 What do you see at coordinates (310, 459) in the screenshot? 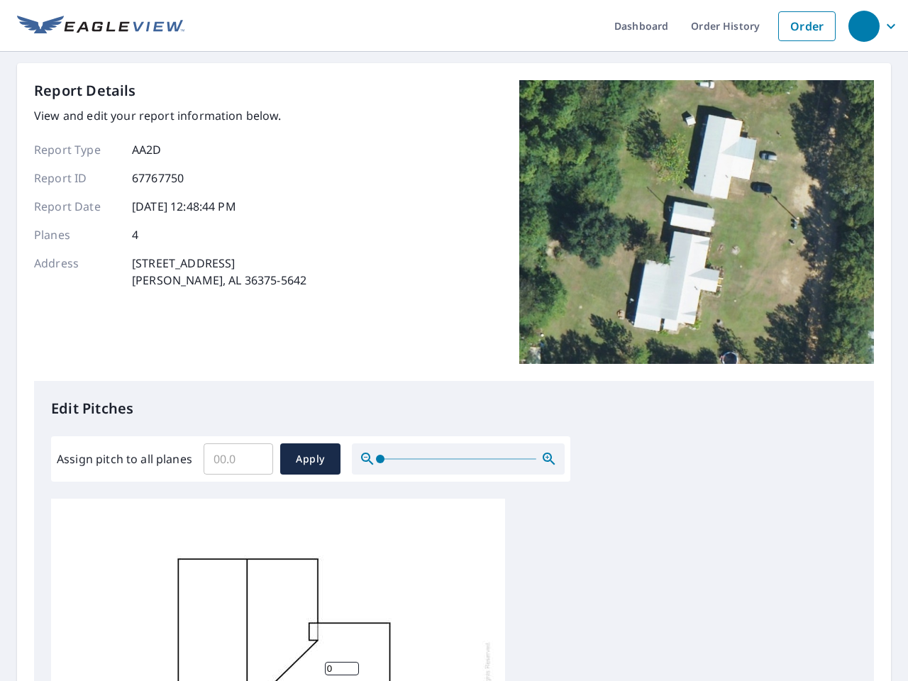
I see `button: Apply` at bounding box center [310, 459].